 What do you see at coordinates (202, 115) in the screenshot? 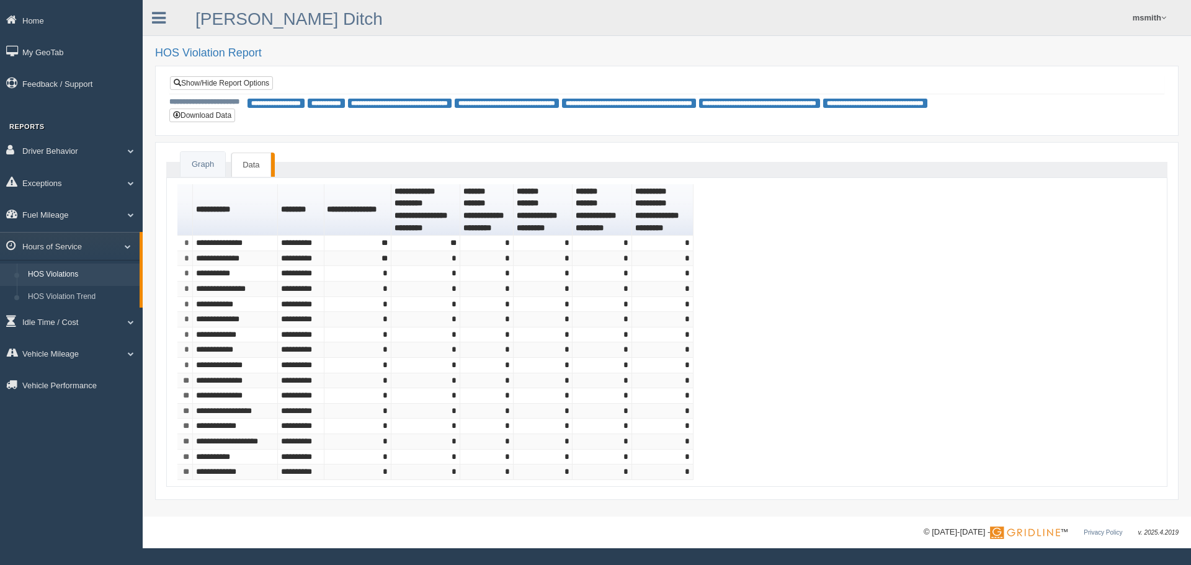
I see `button: Download Data` at bounding box center [202, 115].